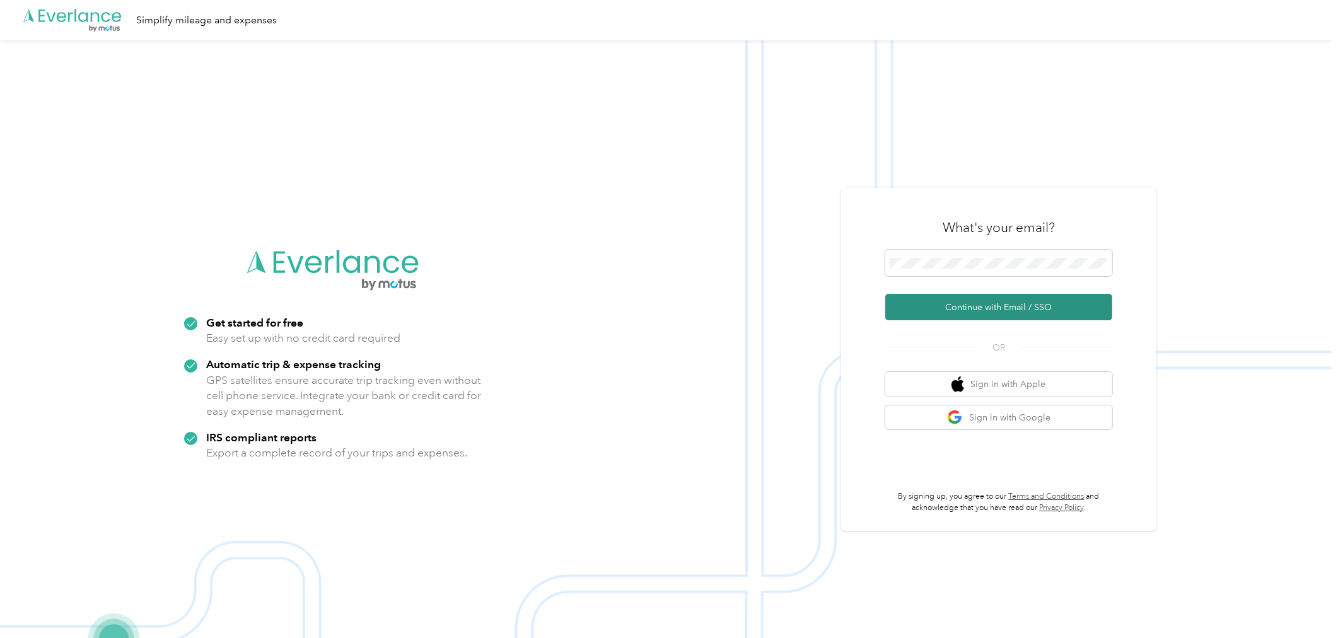  What do you see at coordinates (255, 322) in the screenshot?
I see `strong: Get started for free` at bounding box center [255, 322].